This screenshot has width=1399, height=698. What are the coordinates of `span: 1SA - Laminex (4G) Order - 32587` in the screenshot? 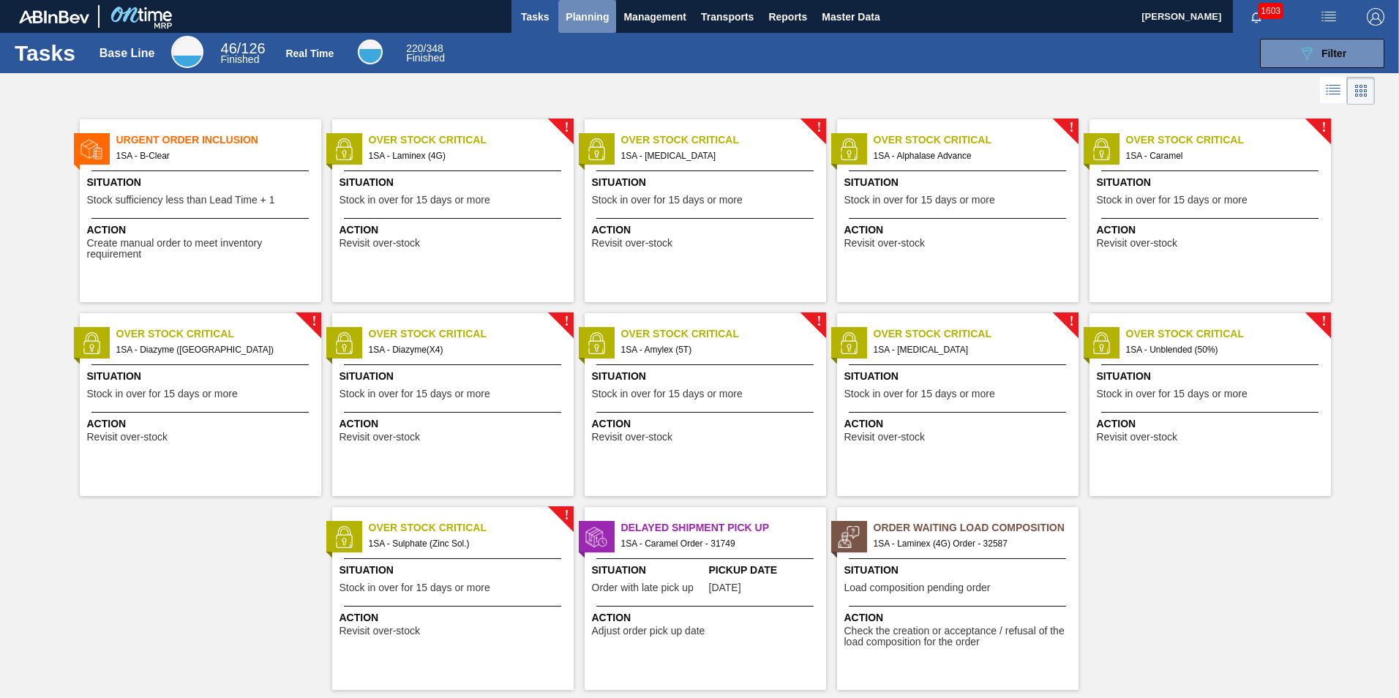 It's located at (970, 543).